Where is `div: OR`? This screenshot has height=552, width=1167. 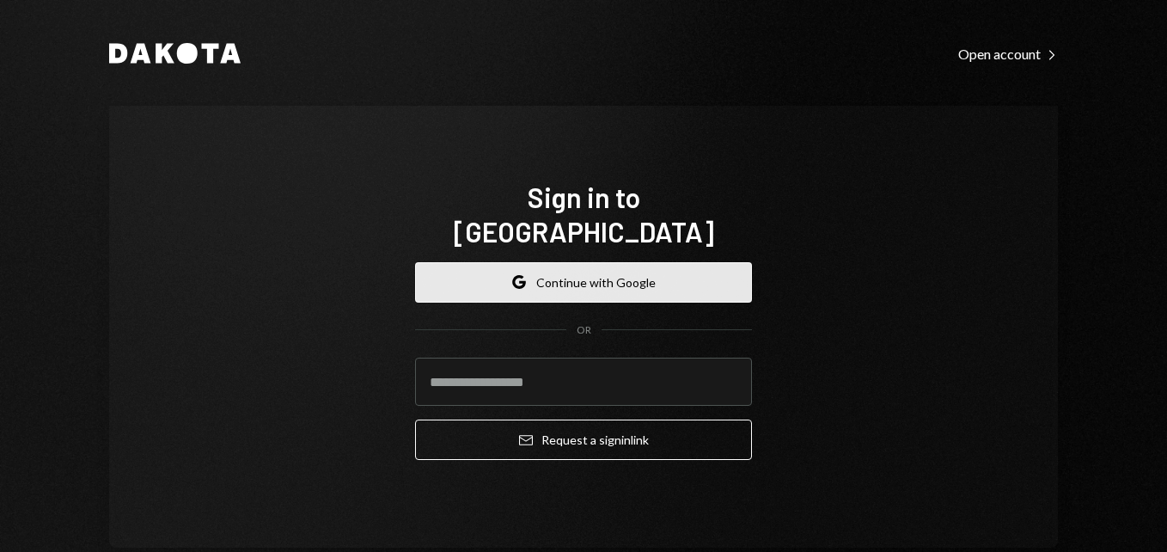 div: OR is located at coordinates (583, 330).